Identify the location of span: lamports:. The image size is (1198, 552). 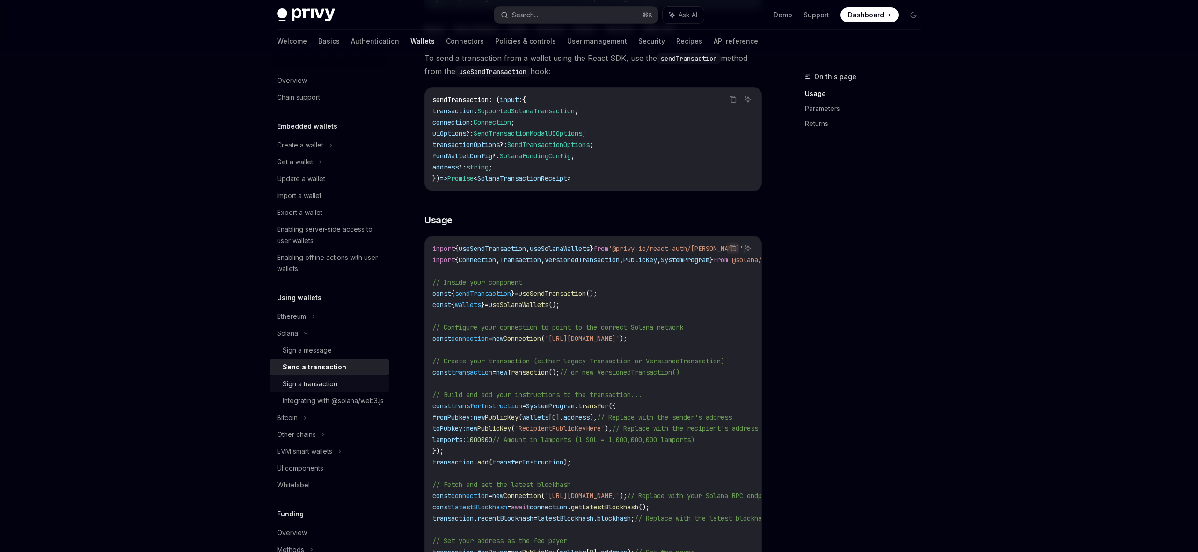
(449, 440).